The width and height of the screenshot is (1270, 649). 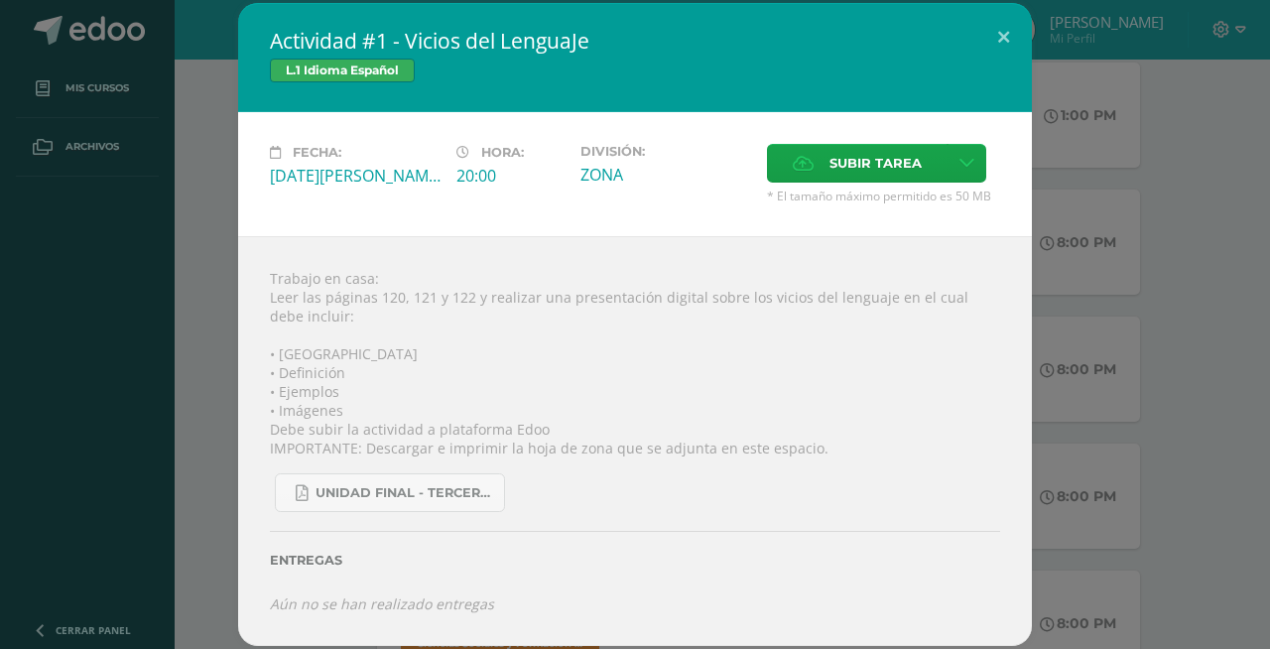 What do you see at coordinates (883, 195) in the screenshot?
I see `span: * El tamaño máximo permitido es 50 MB` at bounding box center [883, 195].